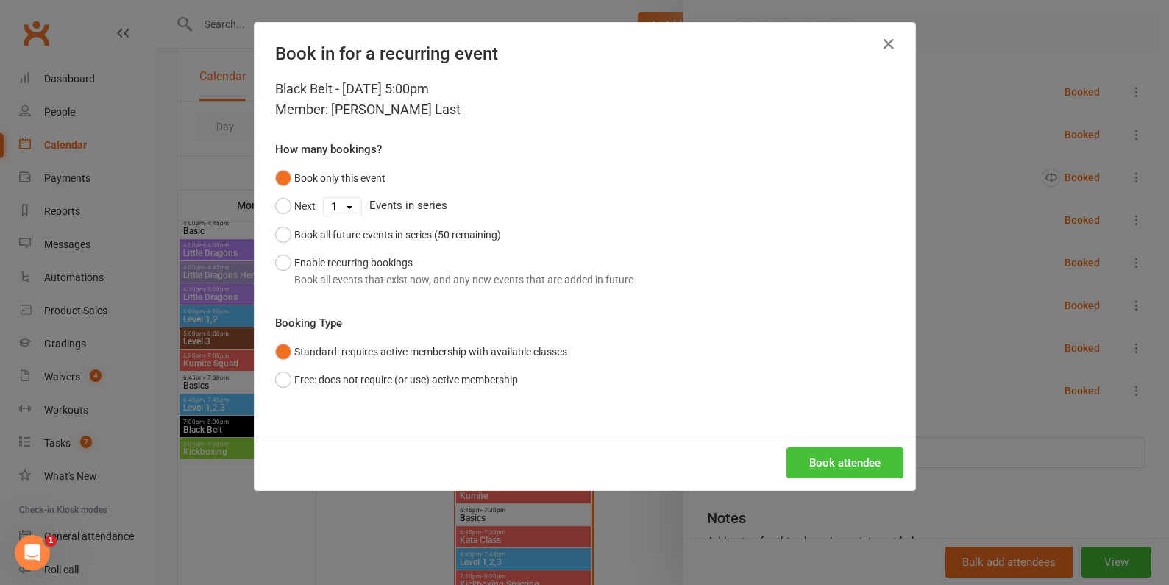 The height and width of the screenshot is (585, 1169). Describe the element at coordinates (330, 178) in the screenshot. I see `button: Book only this event` at that location.